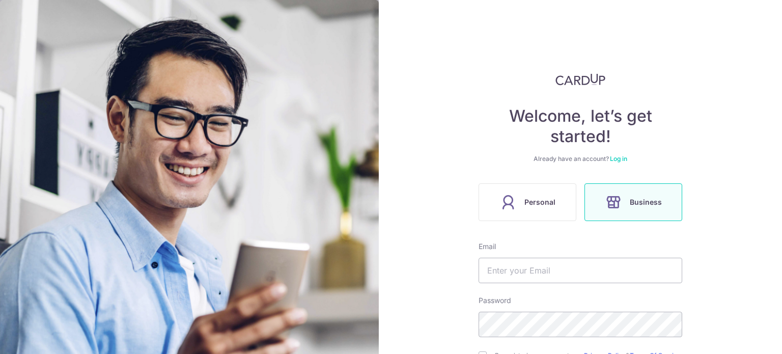 The width and height of the screenshot is (782, 354). I want to click on h4: Welcome, let’s get started!, so click(580, 126).